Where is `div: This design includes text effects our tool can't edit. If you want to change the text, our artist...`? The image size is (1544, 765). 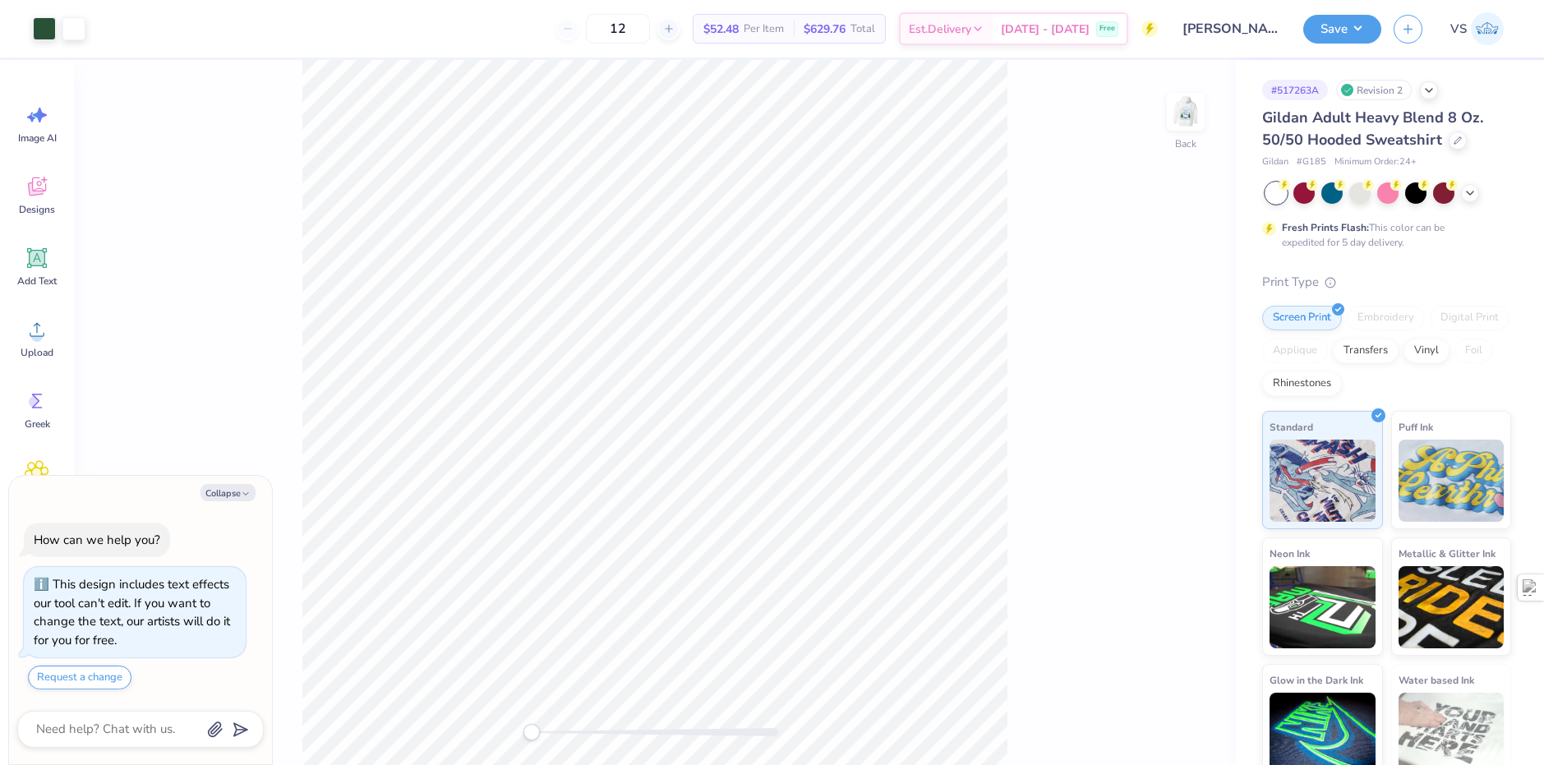
div: This design includes text effects our tool can't edit. If you want to change the text, our artist... is located at coordinates (131, 612).